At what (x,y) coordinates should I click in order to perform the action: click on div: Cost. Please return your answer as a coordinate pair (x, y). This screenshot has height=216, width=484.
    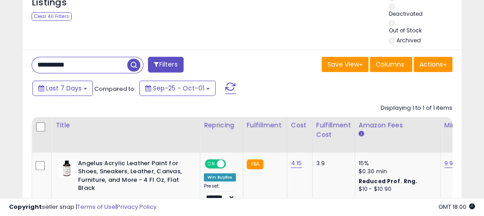
    Looking at the image, I should click on (299, 125).